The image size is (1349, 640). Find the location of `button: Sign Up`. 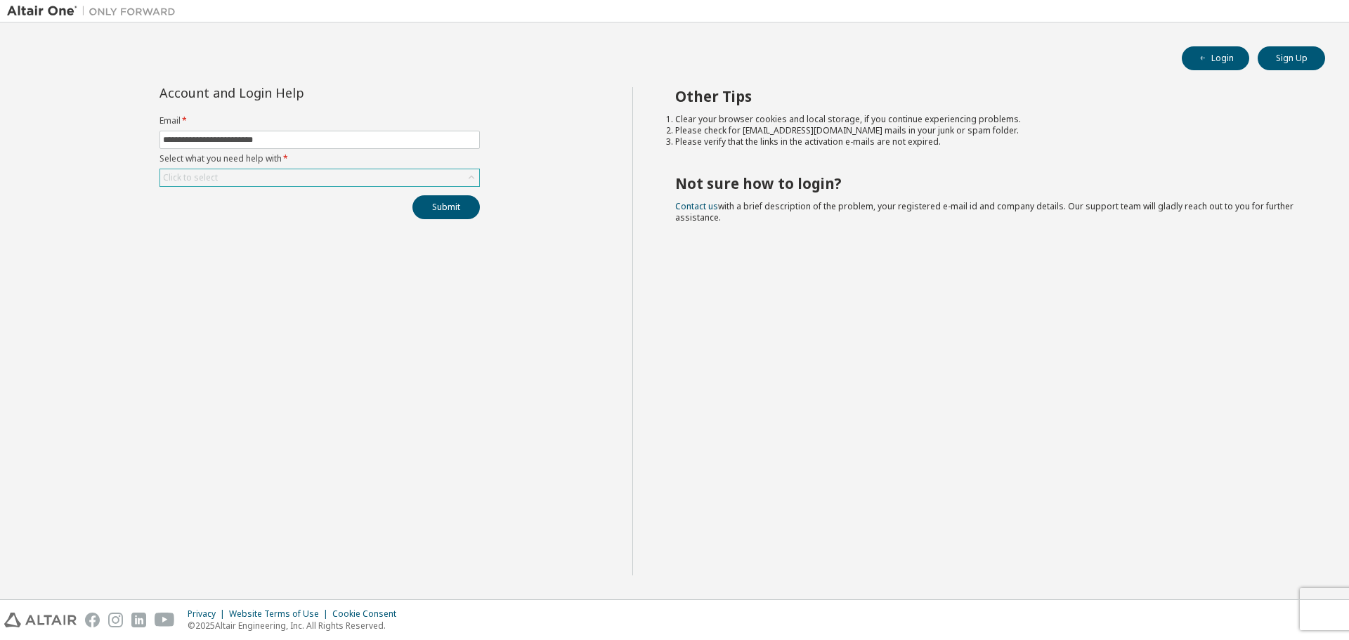

button: Sign Up is located at coordinates (1292, 58).